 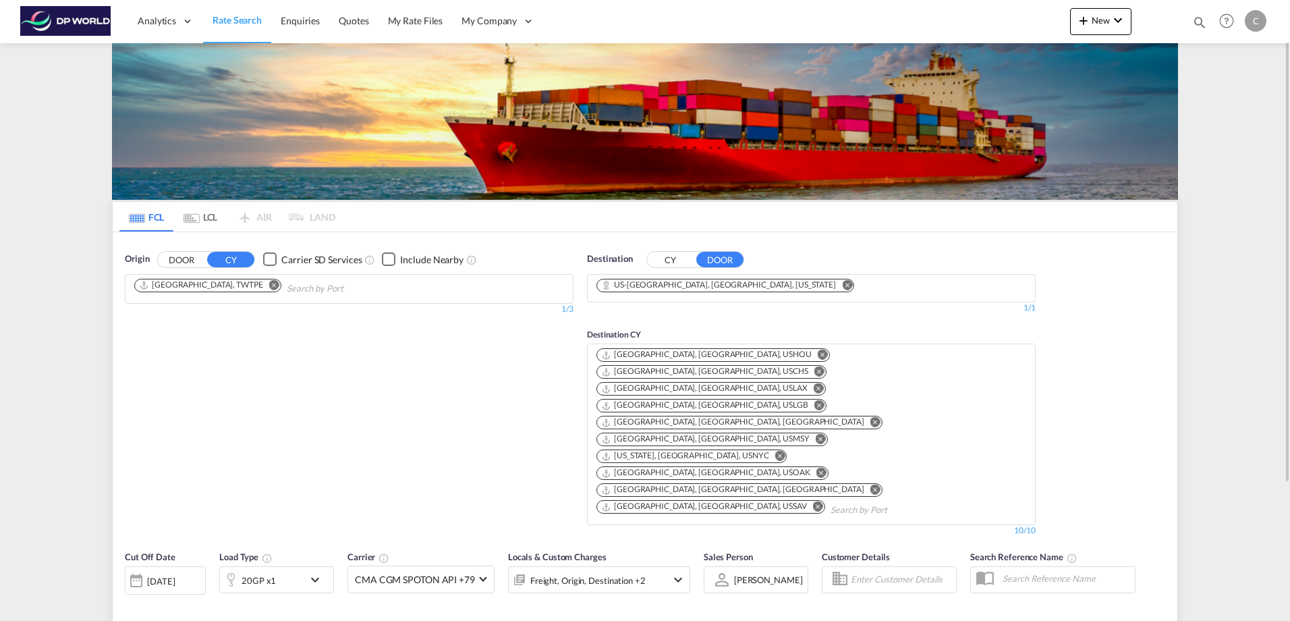 What do you see at coordinates (704, 506) in the screenshot?
I see `div: Savannah, GA, USSAV` at bounding box center [704, 506].